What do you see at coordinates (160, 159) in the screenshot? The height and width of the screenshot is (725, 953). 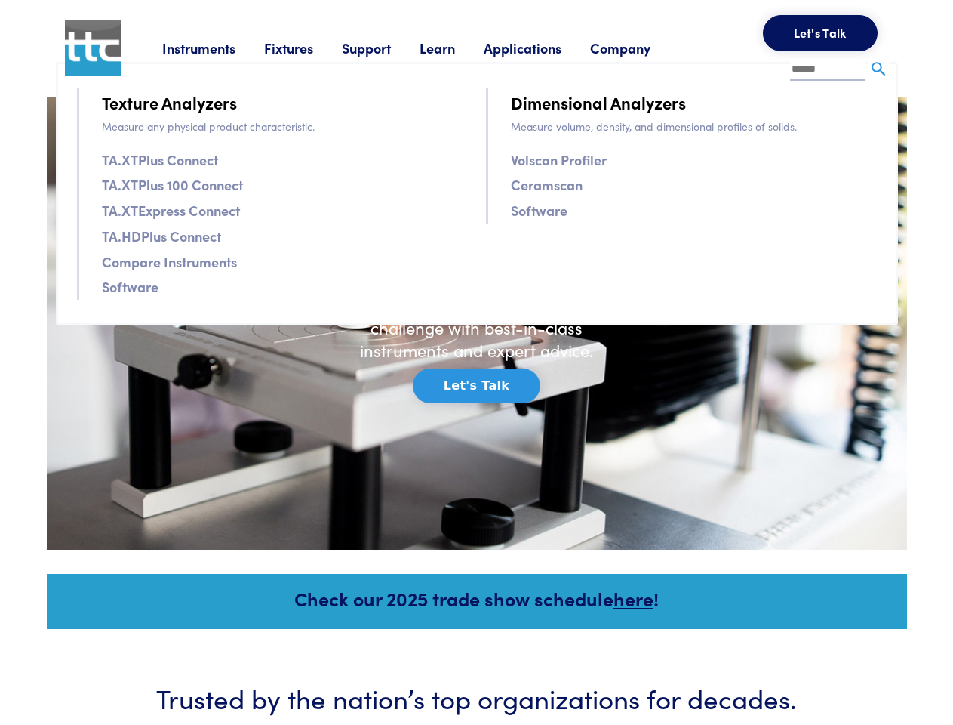 I see `a: TA.XTPlus Connect` at bounding box center [160, 159].